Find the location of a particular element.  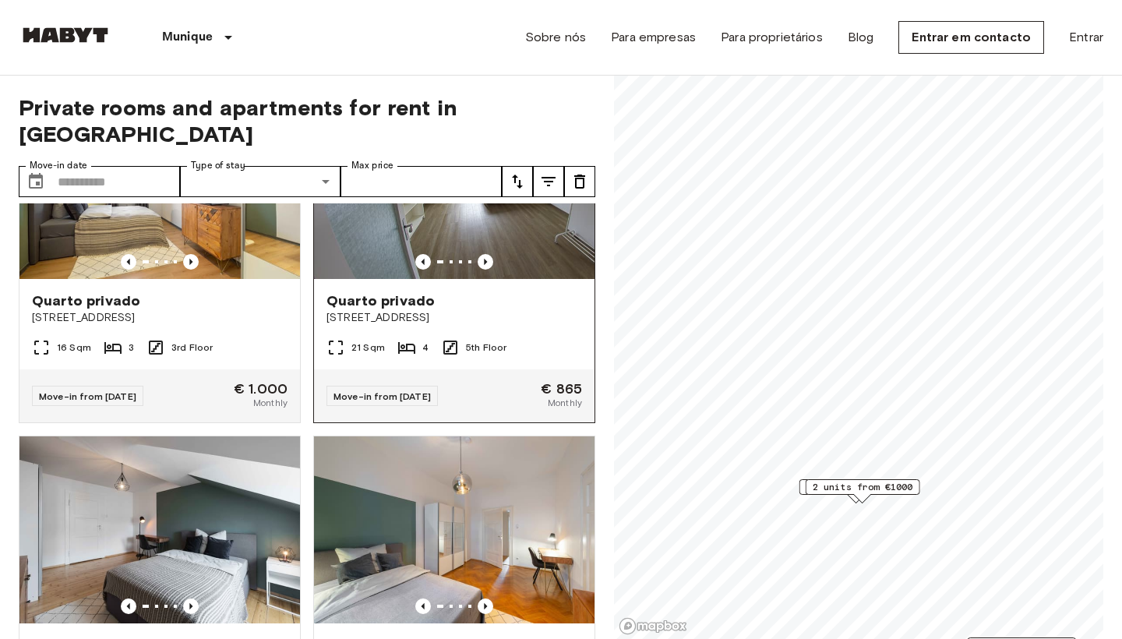

span: 4 is located at coordinates (425, 348).